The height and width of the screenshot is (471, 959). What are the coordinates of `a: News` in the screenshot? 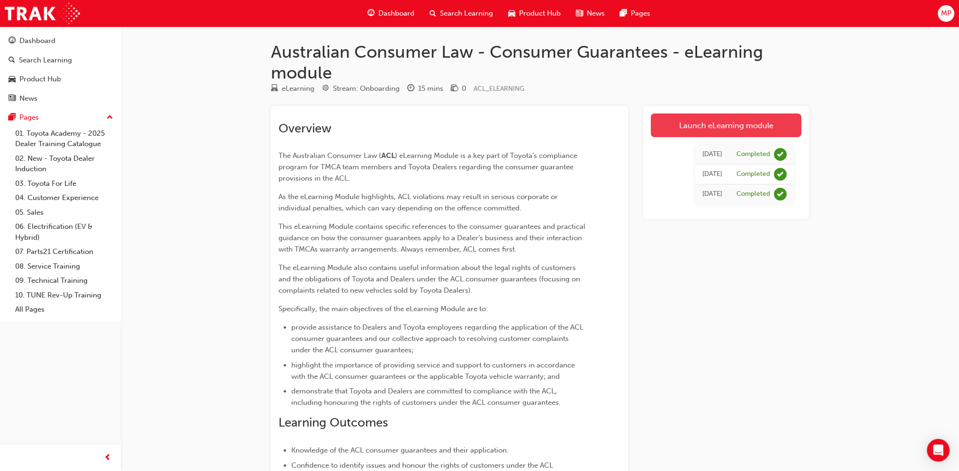 It's located at (60, 98).